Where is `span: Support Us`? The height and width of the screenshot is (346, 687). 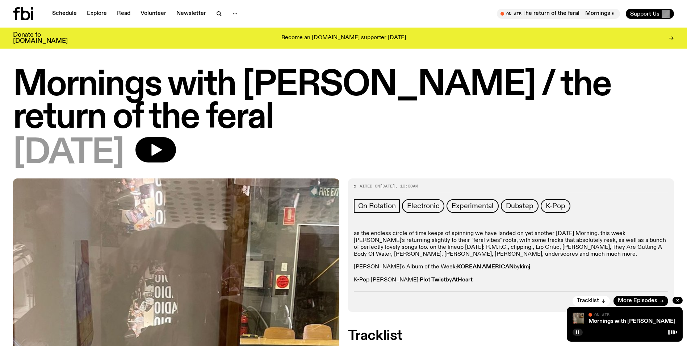
span: Support Us is located at coordinates (645, 14).